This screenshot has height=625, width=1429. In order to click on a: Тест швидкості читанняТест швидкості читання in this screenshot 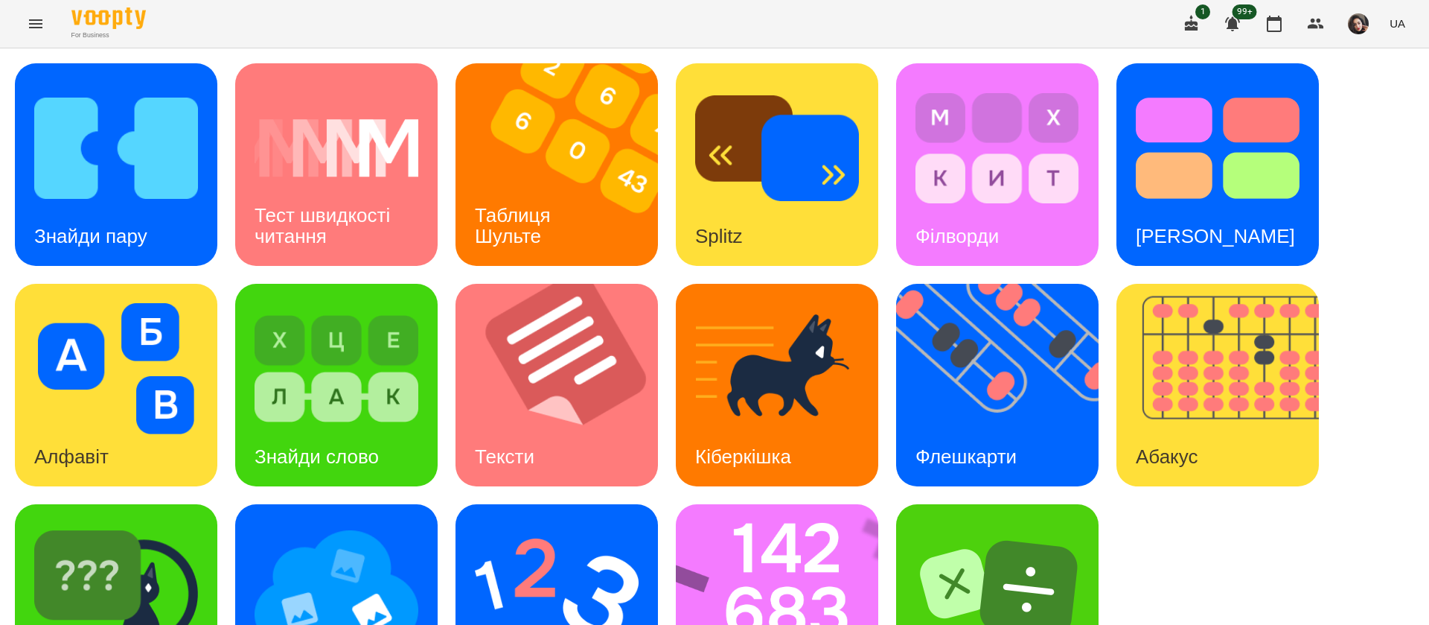, I will do `click(336, 165)`.